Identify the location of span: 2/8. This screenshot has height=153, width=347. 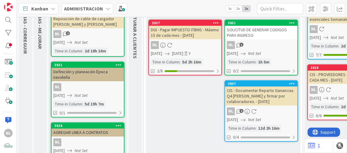
(160, 71).